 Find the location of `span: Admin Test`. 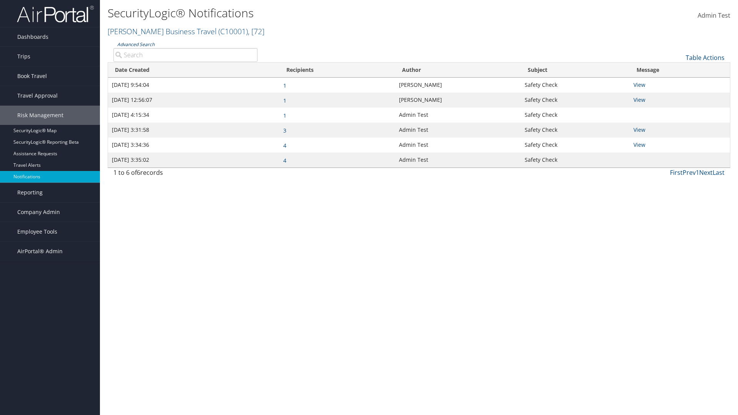

span: Admin Test is located at coordinates (713, 15).